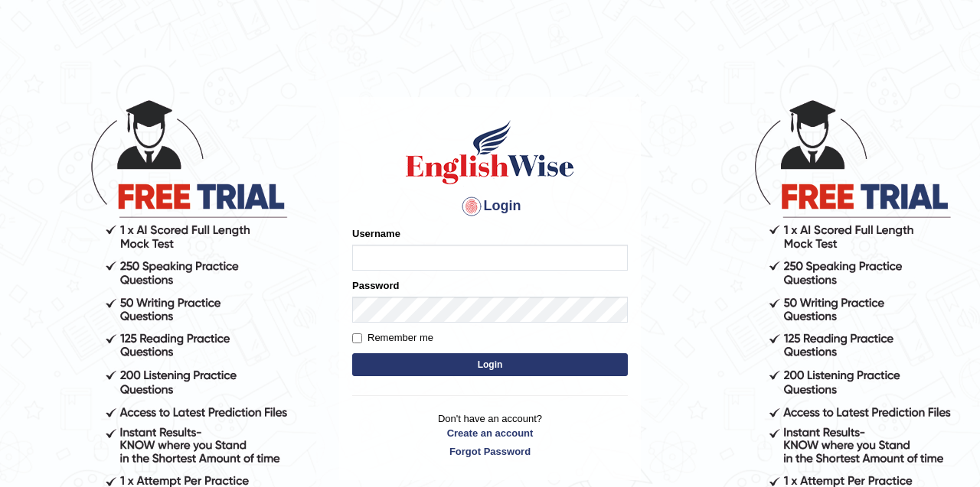 This screenshot has width=980, height=487. What do you see at coordinates (393, 338) in the screenshot?
I see `label: Remember me` at bounding box center [393, 338].